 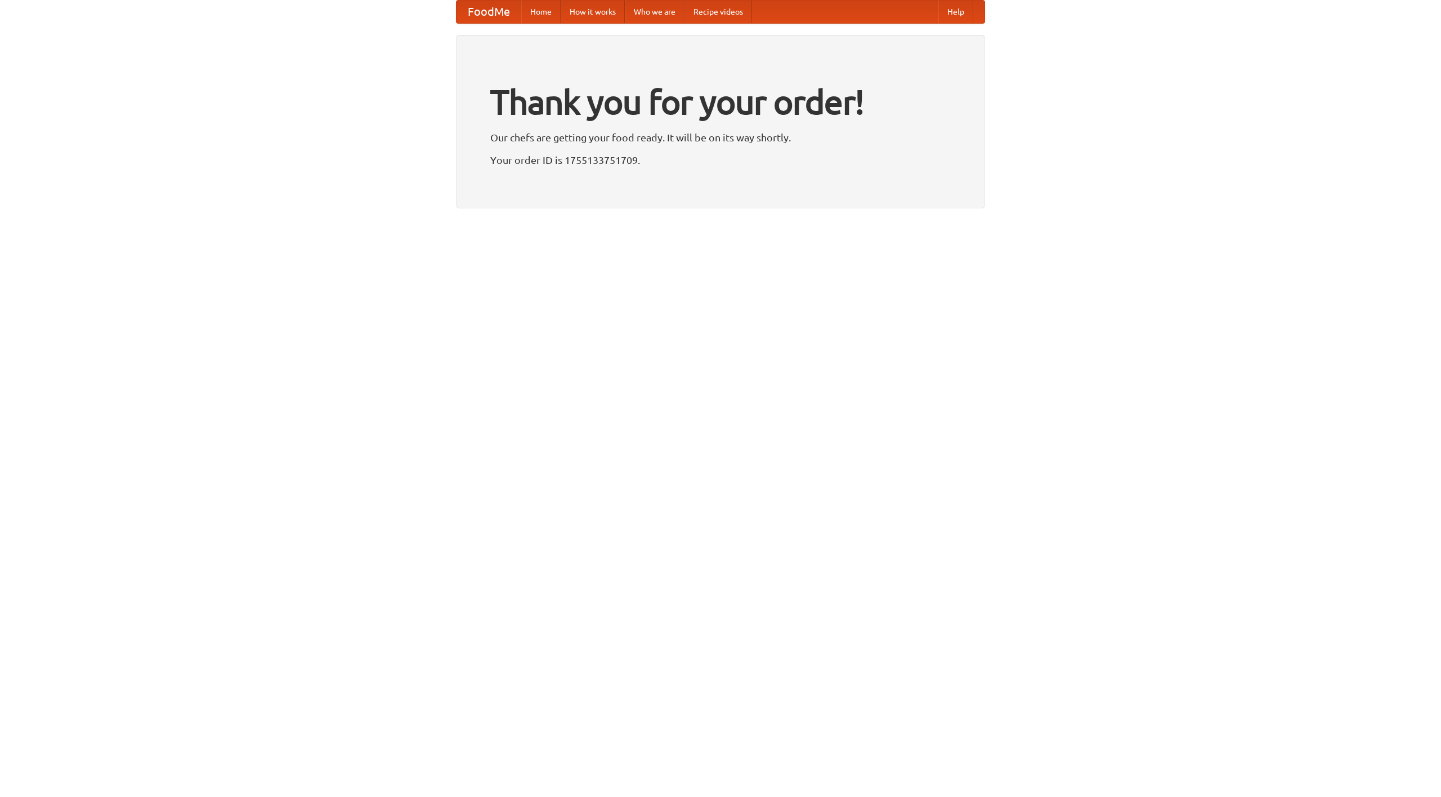 What do you see at coordinates (721, 102) in the screenshot?
I see `h1: Thank you for your order!` at bounding box center [721, 102].